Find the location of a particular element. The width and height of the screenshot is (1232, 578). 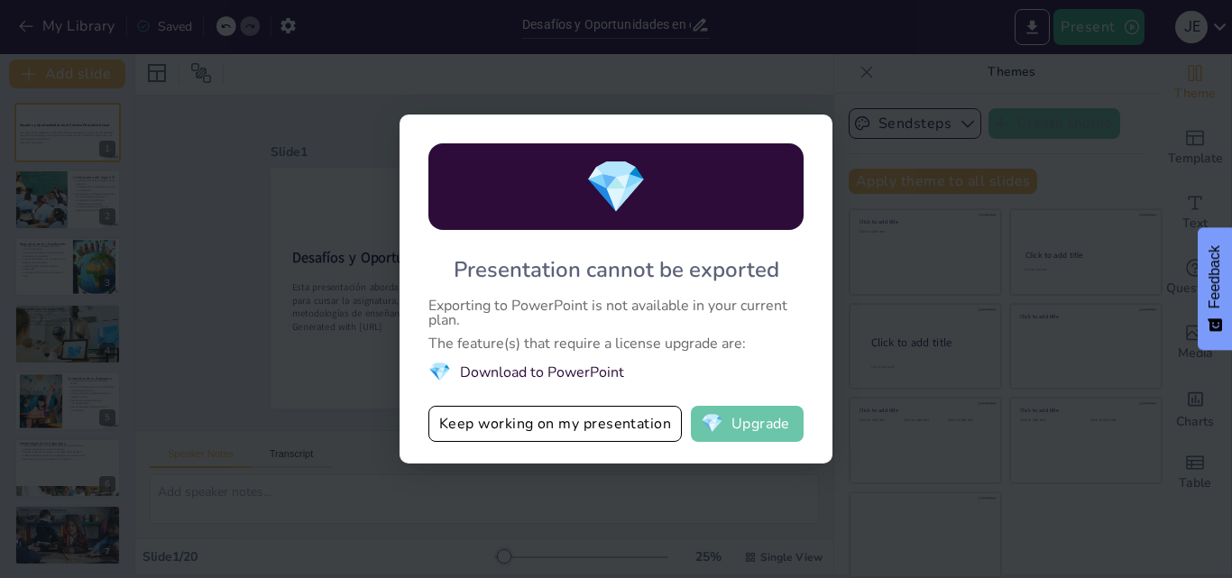

button: Keep working on my presentation is located at coordinates (555, 424).